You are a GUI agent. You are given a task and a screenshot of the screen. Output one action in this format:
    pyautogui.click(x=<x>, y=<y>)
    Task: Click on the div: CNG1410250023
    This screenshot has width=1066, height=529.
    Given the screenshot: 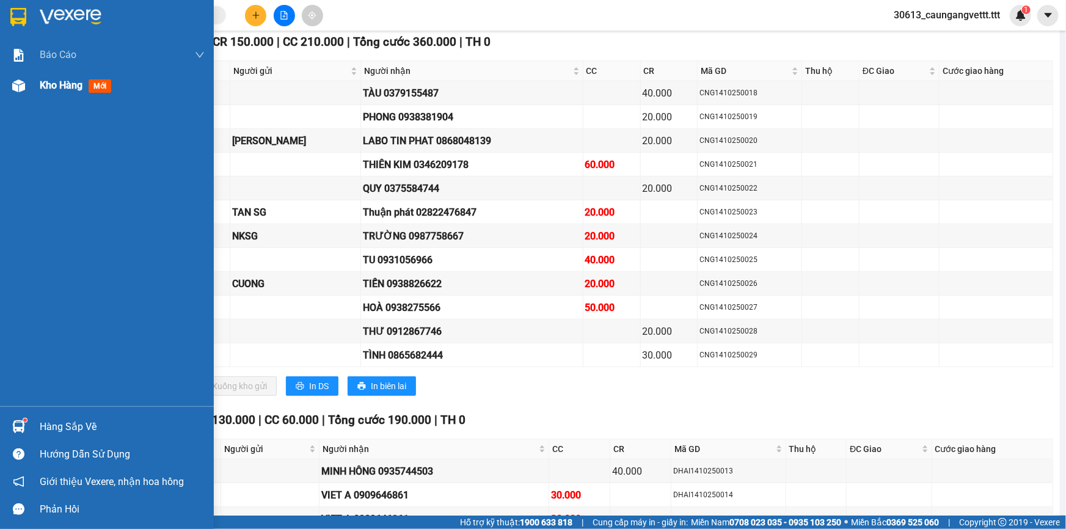 What is the action you would take?
    pyautogui.click(x=749, y=212)
    